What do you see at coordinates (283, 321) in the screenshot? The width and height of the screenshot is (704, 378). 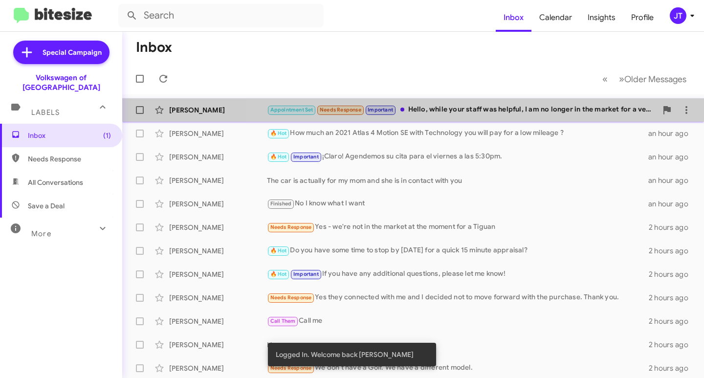 I see `span: Call Them` at bounding box center [283, 321].